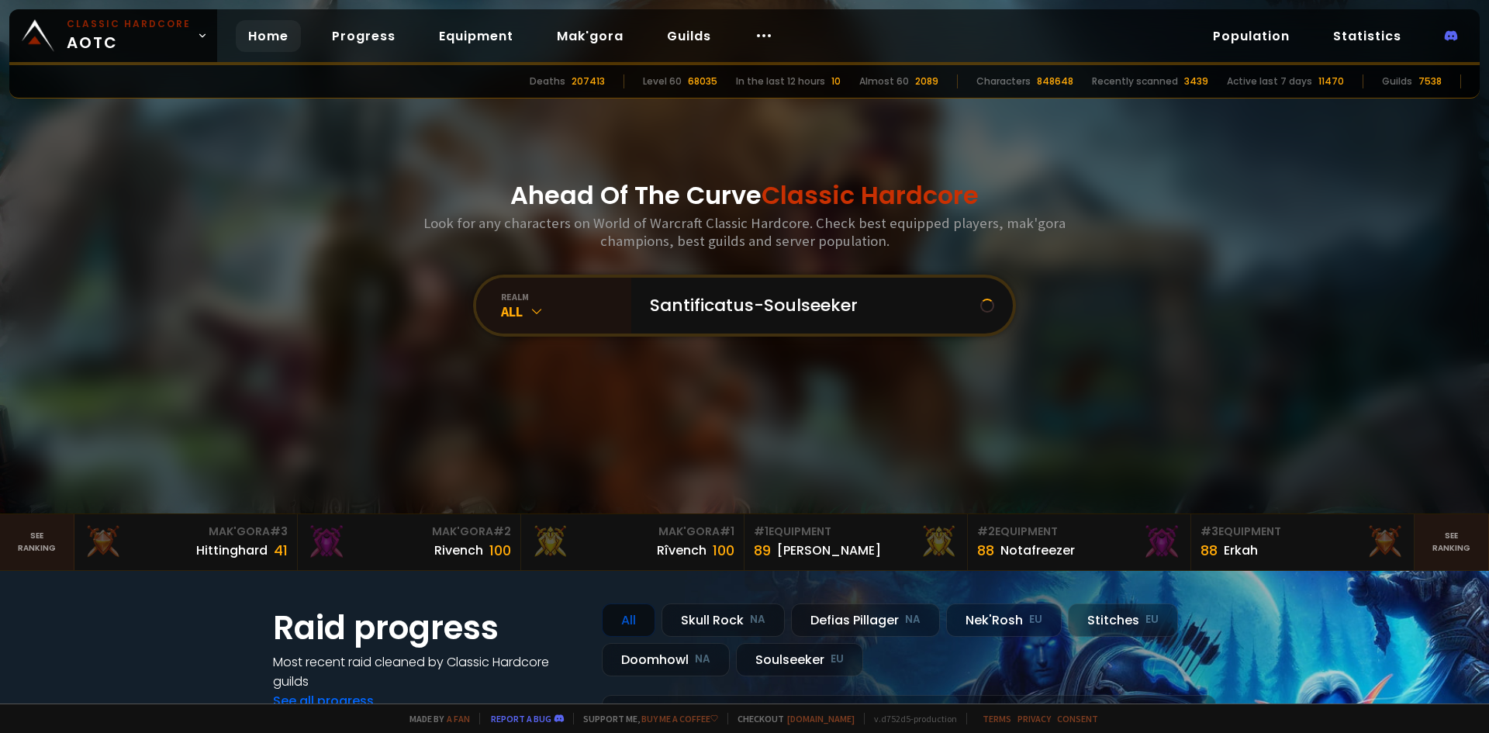  What do you see at coordinates (323, 700) in the screenshot?
I see `a: See all progress` at bounding box center [323, 700].